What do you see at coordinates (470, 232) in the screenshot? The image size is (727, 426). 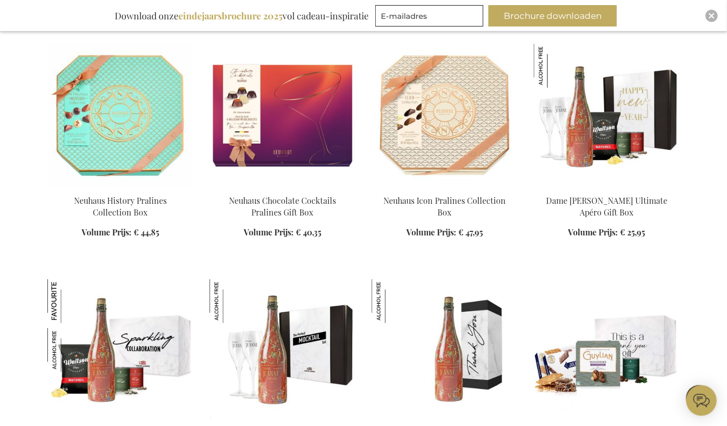 I see `span: € 47,95` at bounding box center [470, 232].